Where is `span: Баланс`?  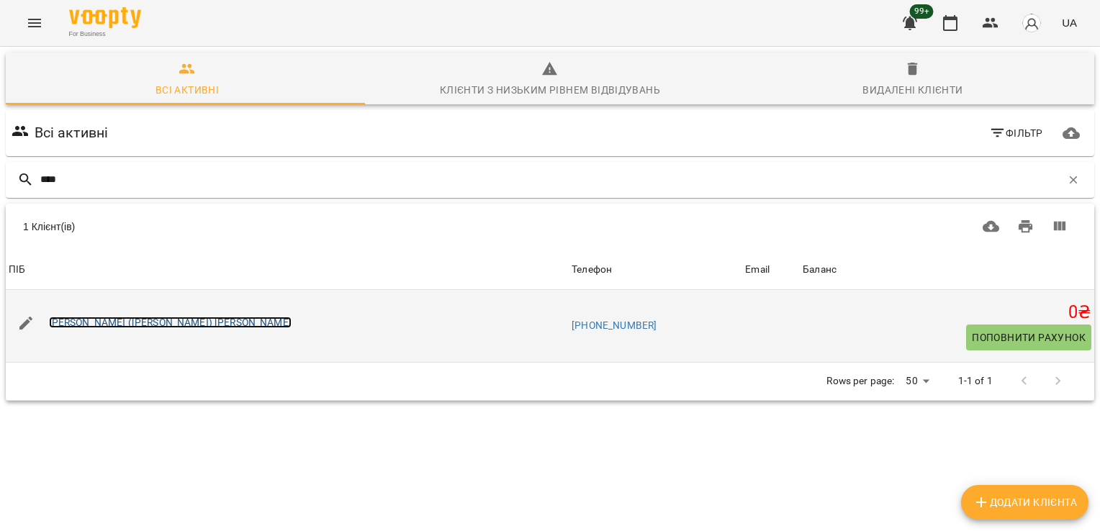
span: Баланс is located at coordinates (947, 270).